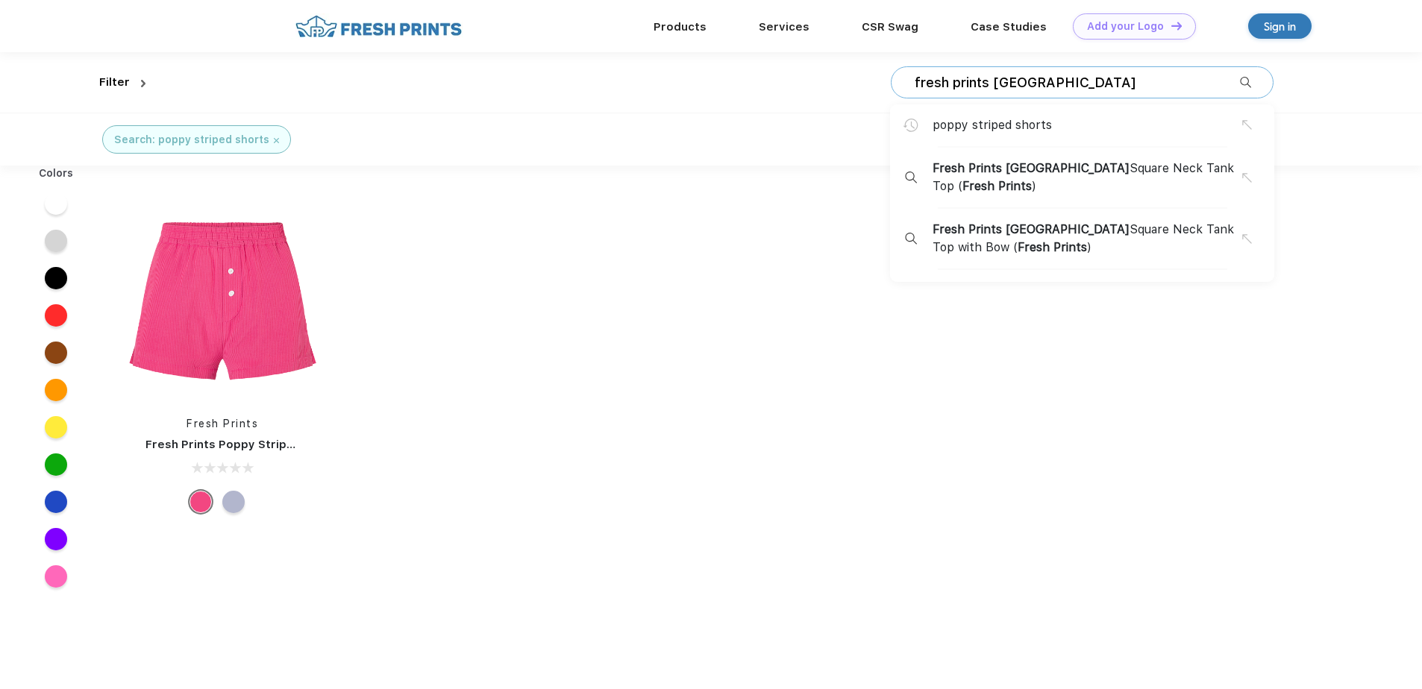  Describe the element at coordinates (992, 125) in the screenshot. I see `span: poppy striped shorts` at that location.